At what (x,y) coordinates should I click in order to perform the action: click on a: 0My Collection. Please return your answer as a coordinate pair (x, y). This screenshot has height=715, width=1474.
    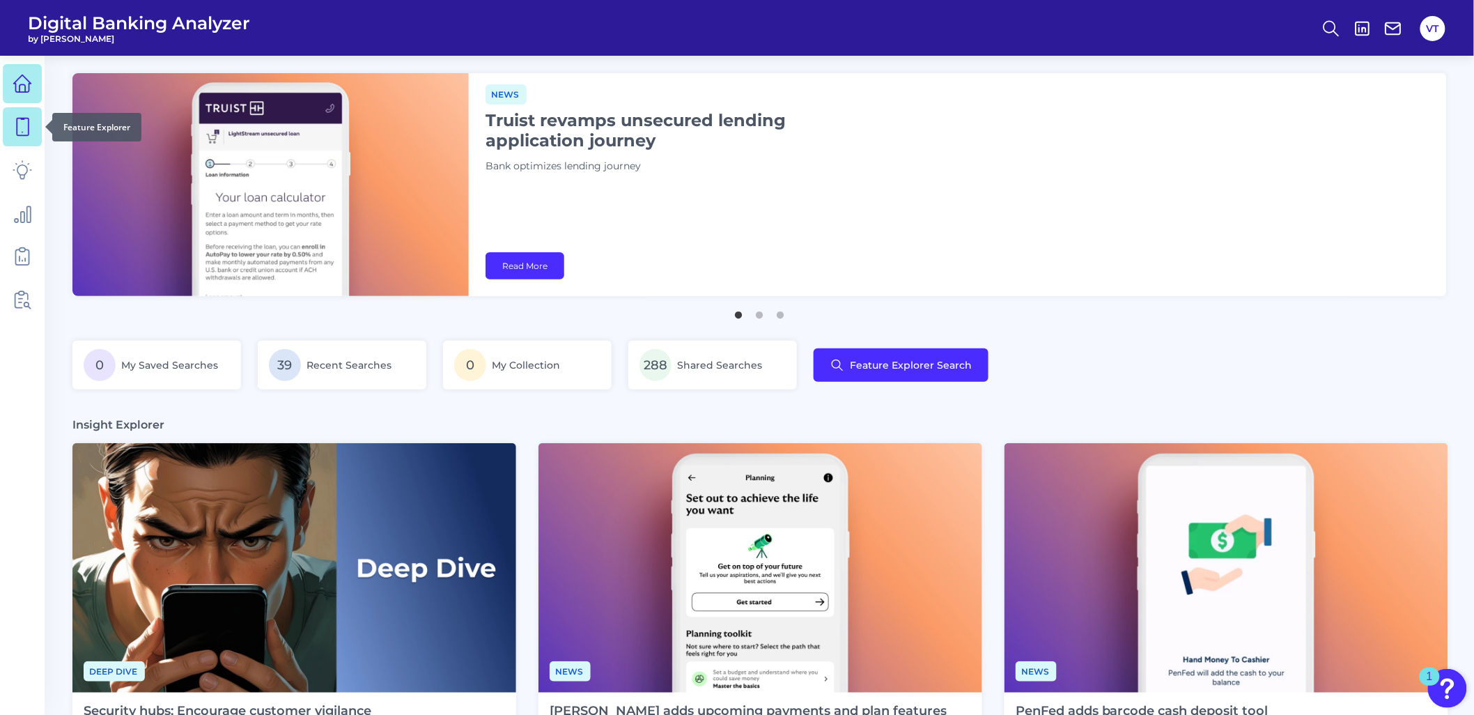
    Looking at the image, I should click on (527, 365).